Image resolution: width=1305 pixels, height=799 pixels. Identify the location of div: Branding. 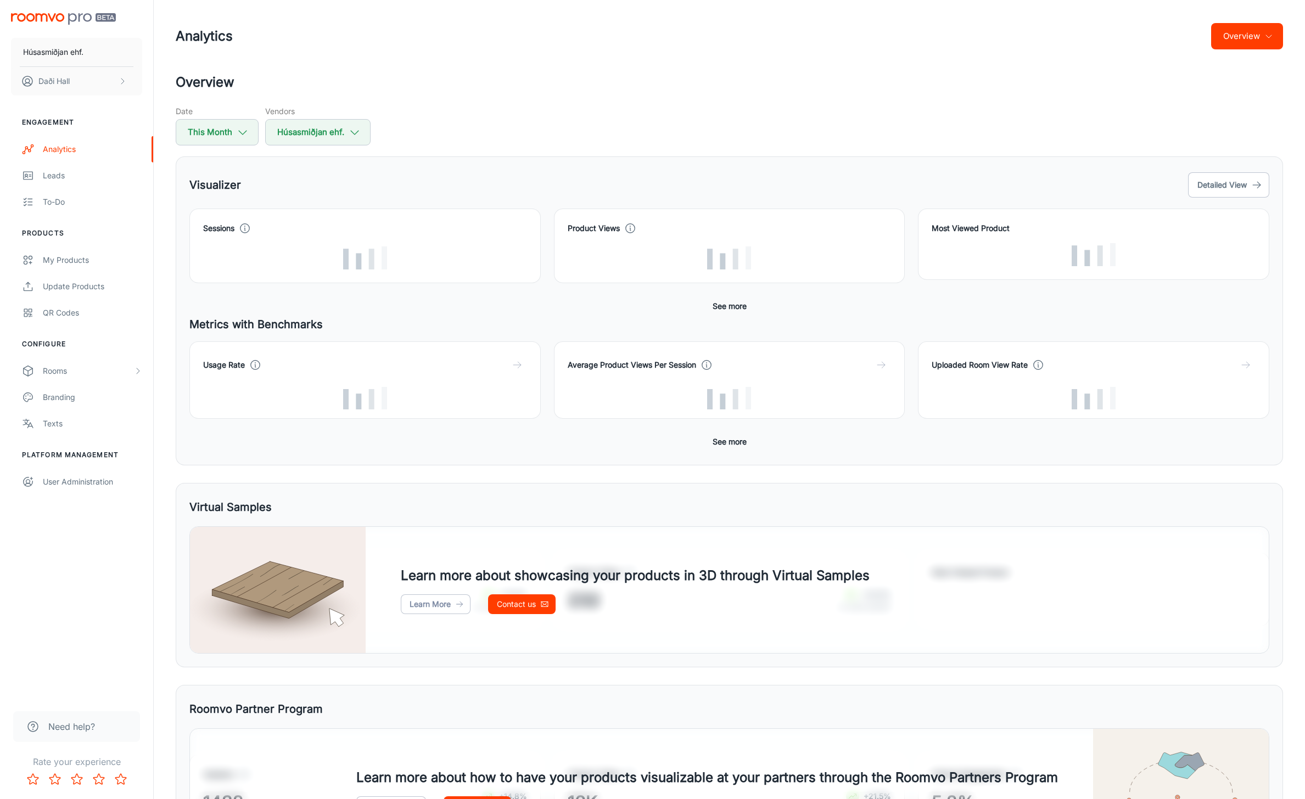
(92, 397).